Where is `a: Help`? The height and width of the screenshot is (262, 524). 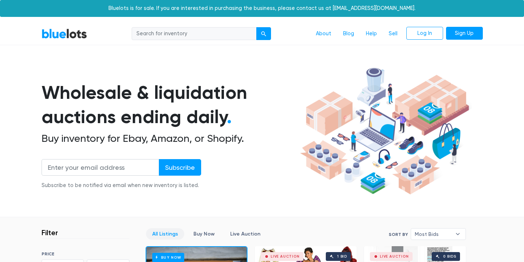 a: Help is located at coordinates (371, 34).